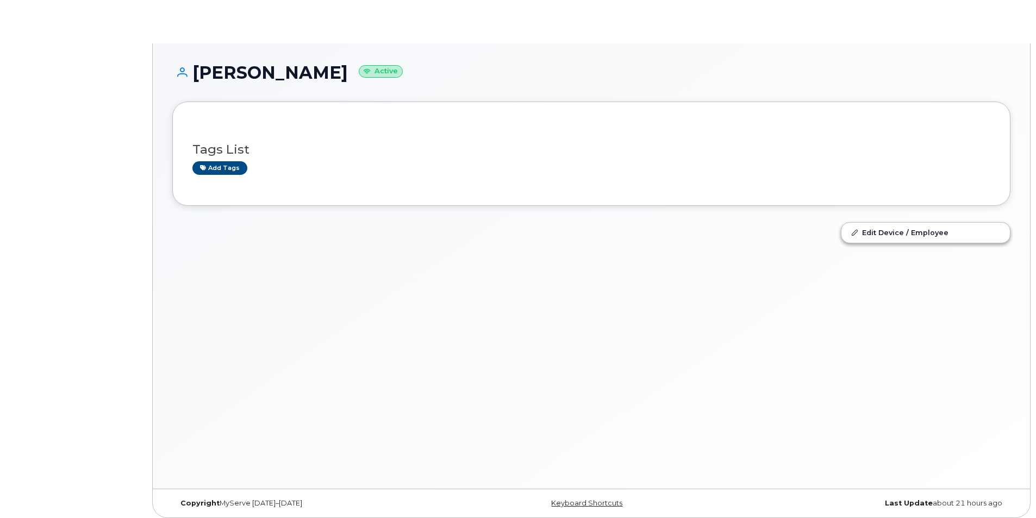 This screenshot has width=1036, height=518. Describe the element at coordinates (220, 168) in the screenshot. I see `a: Add tags` at that location.